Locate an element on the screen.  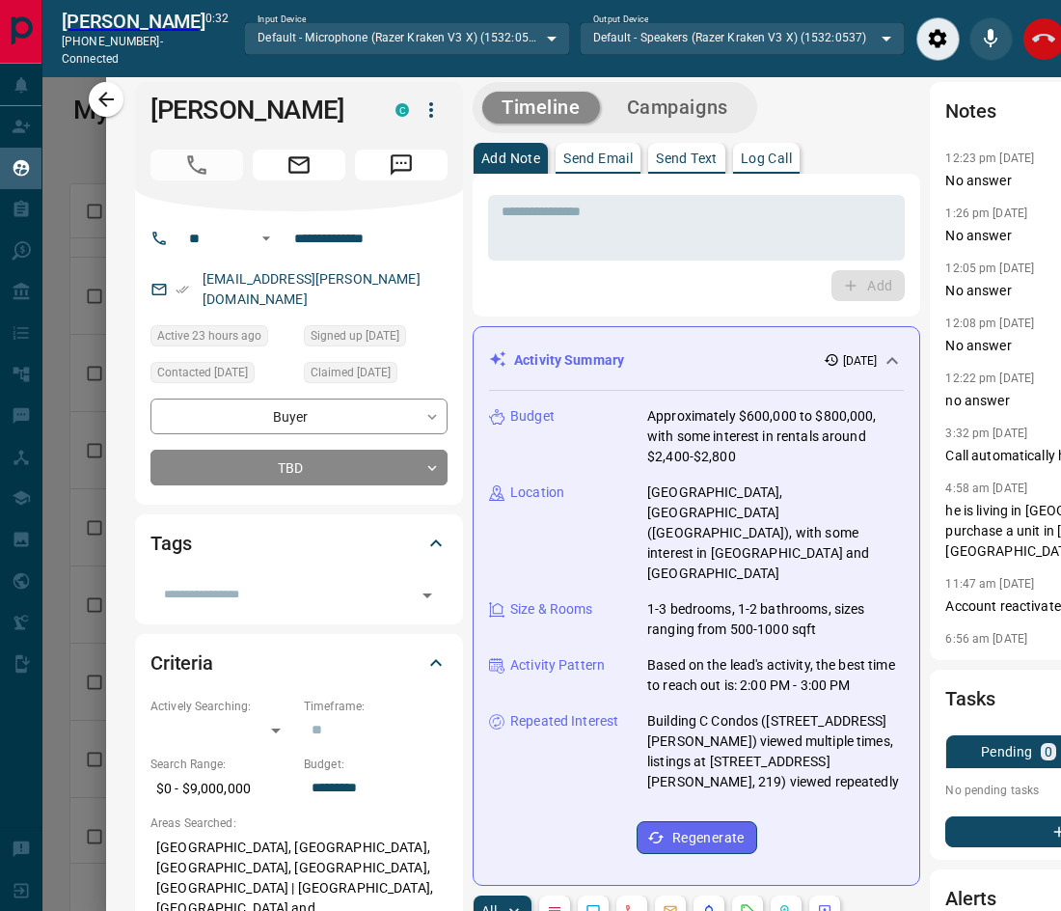
svg: Email Verified is located at coordinates (182, 289).